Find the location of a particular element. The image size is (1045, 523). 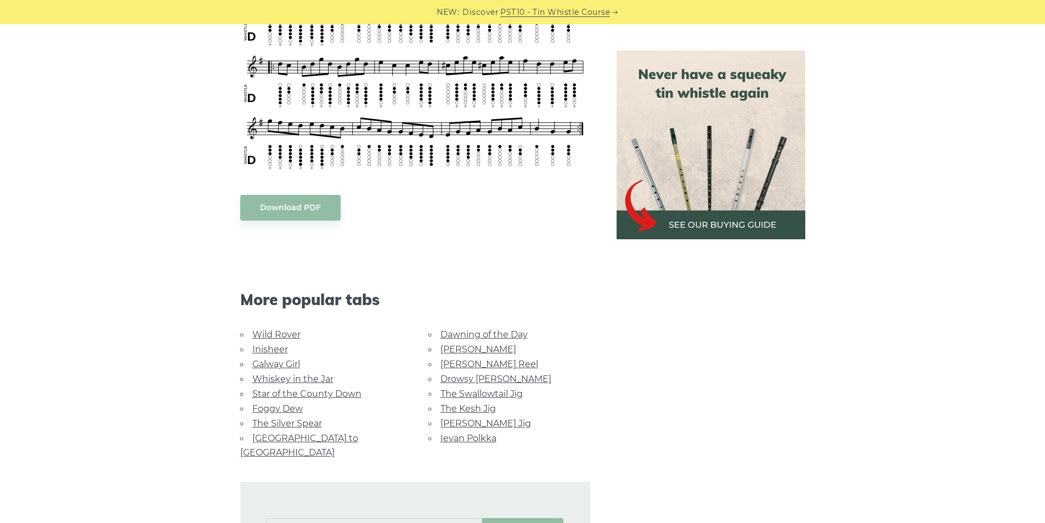

a: Inisheer is located at coordinates (270, 349).